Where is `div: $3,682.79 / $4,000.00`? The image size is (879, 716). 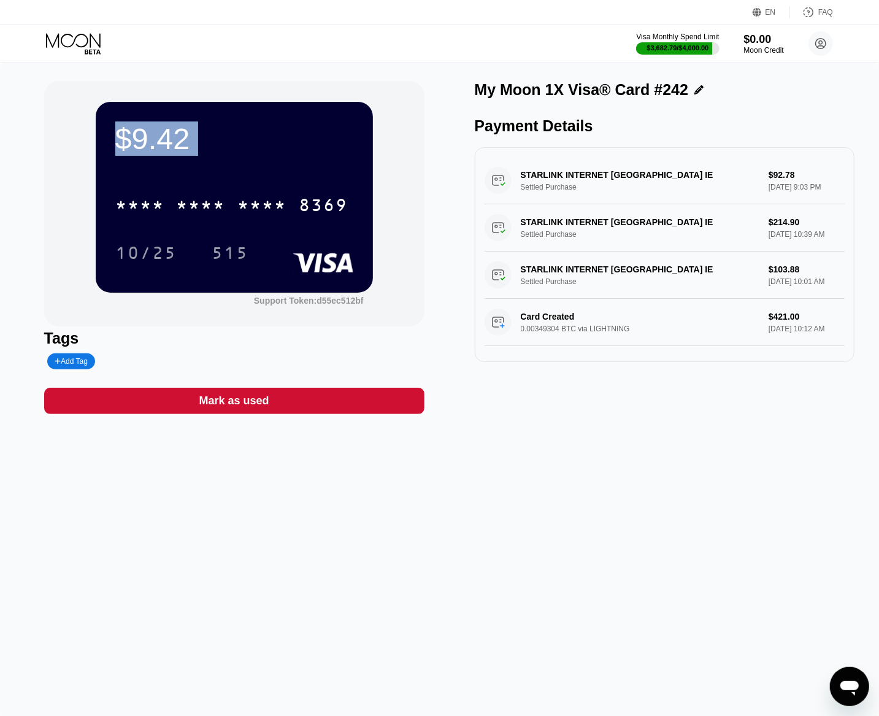 div: $3,682.79 / $4,000.00 is located at coordinates (678, 48).